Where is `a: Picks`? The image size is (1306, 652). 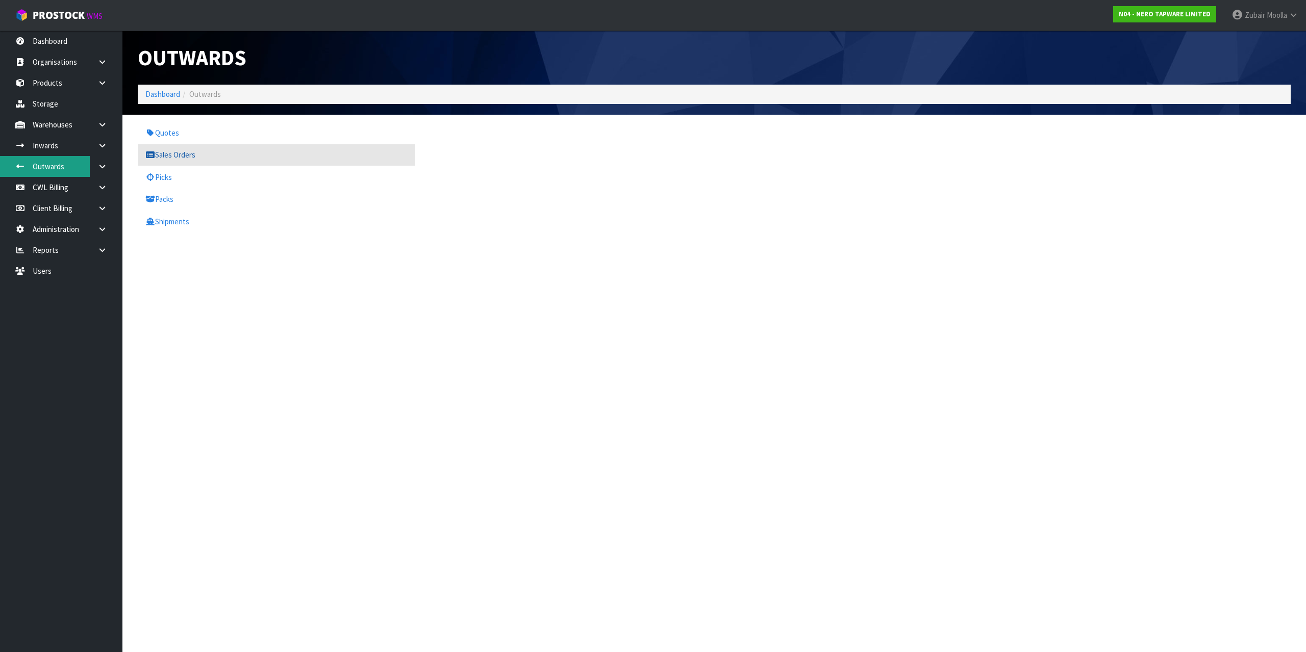
a: Picks is located at coordinates (276, 177).